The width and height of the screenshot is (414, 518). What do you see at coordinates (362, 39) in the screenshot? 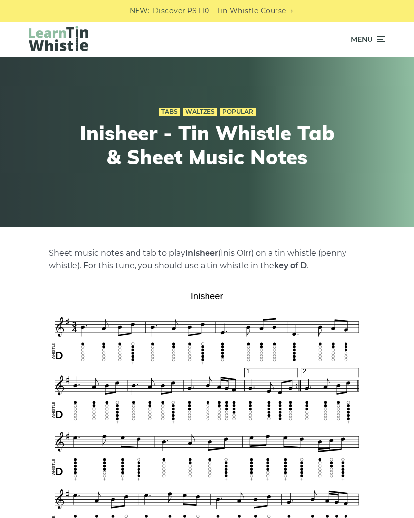
I see `span: Menu` at bounding box center [362, 39].